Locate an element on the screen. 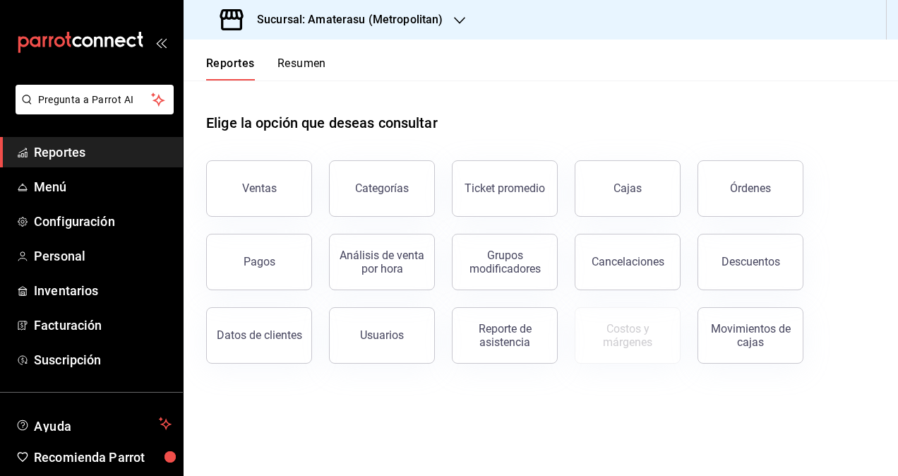  button: Descuentos is located at coordinates (750, 262).